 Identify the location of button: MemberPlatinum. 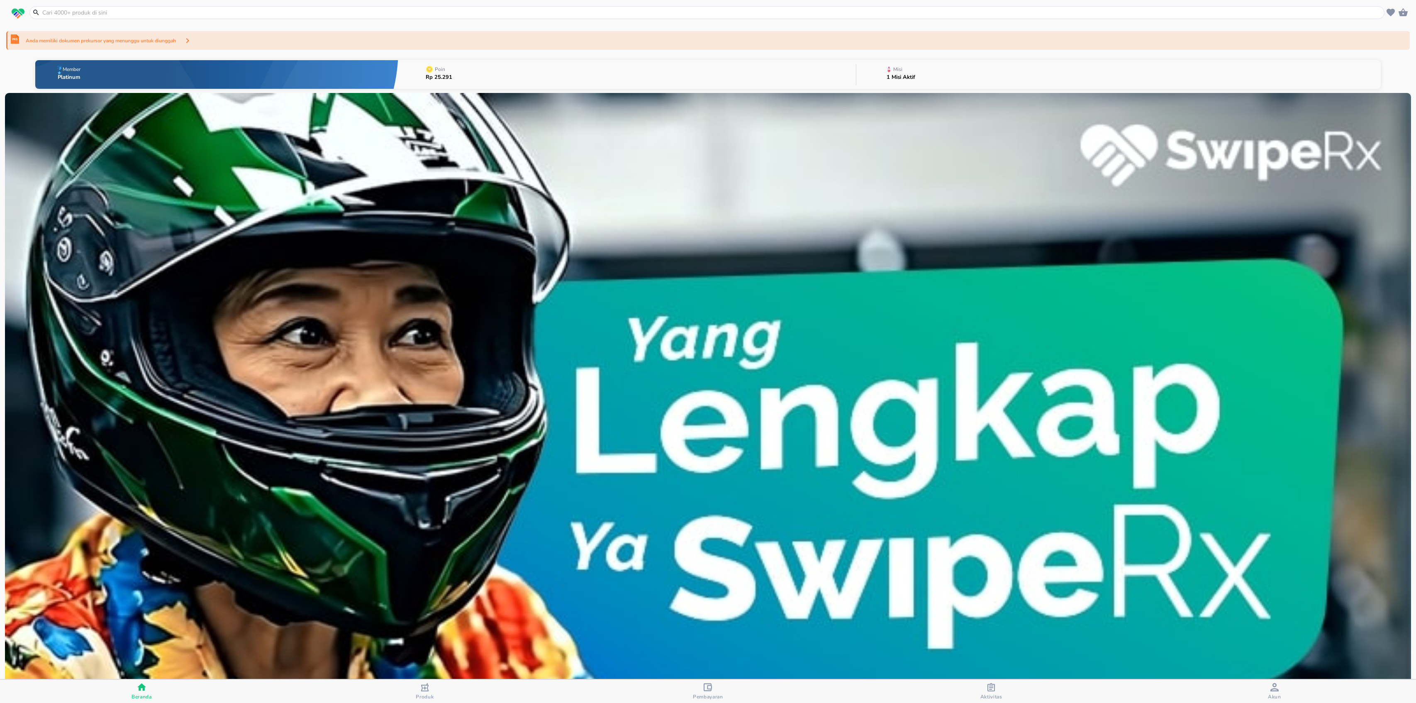
(217, 74).